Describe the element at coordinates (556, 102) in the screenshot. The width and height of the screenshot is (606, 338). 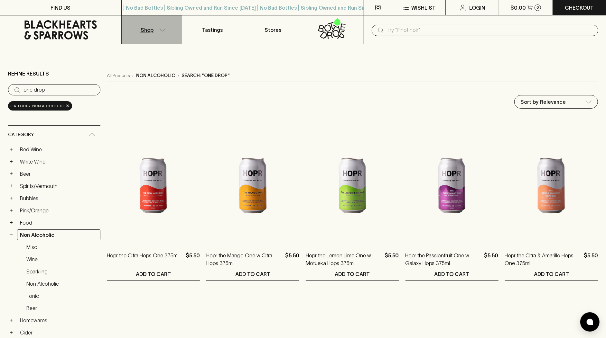
I see `div: Sort by Relevance` at that location.